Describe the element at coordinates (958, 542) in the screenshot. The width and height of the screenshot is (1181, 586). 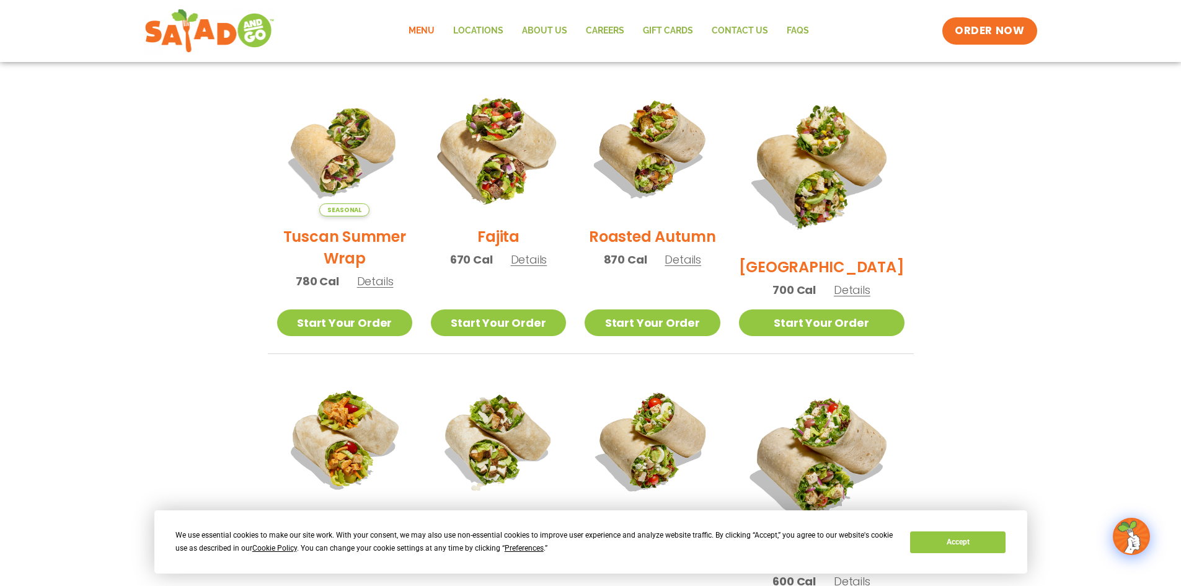
I see `button: Accept` at that location.